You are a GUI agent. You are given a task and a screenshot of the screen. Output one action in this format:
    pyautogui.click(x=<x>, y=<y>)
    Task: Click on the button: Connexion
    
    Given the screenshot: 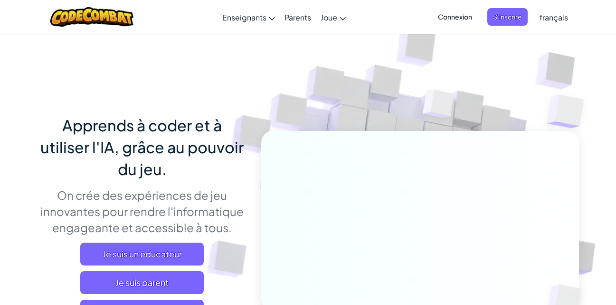 What is the action you would take?
    pyautogui.click(x=455, y=17)
    